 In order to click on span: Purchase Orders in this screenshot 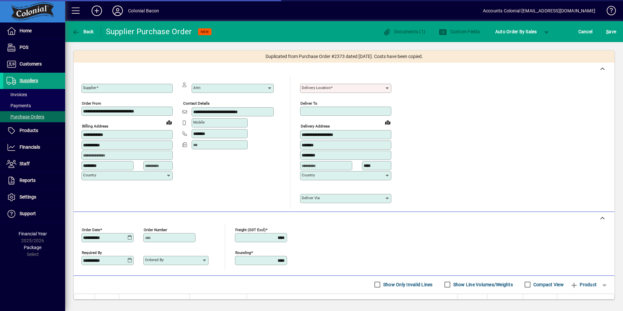, I will do `click(25, 117)`.